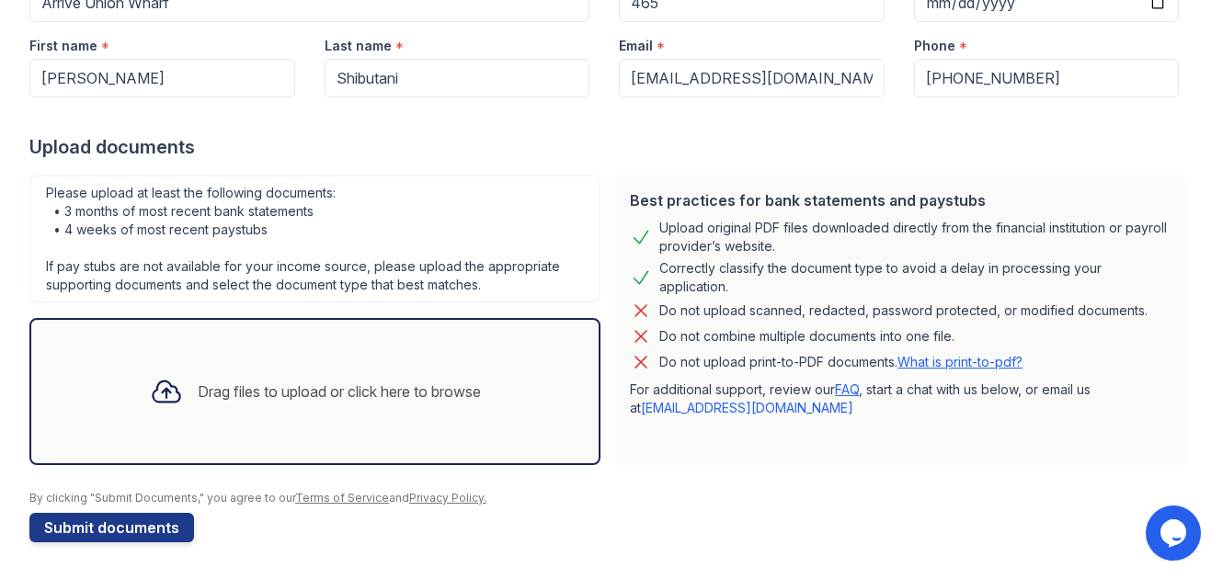 The image size is (1223, 579). Describe the element at coordinates (900, 399) in the screenshot. I see `p: For additional support, review our , start a chat with us below, or email us at` at that location.